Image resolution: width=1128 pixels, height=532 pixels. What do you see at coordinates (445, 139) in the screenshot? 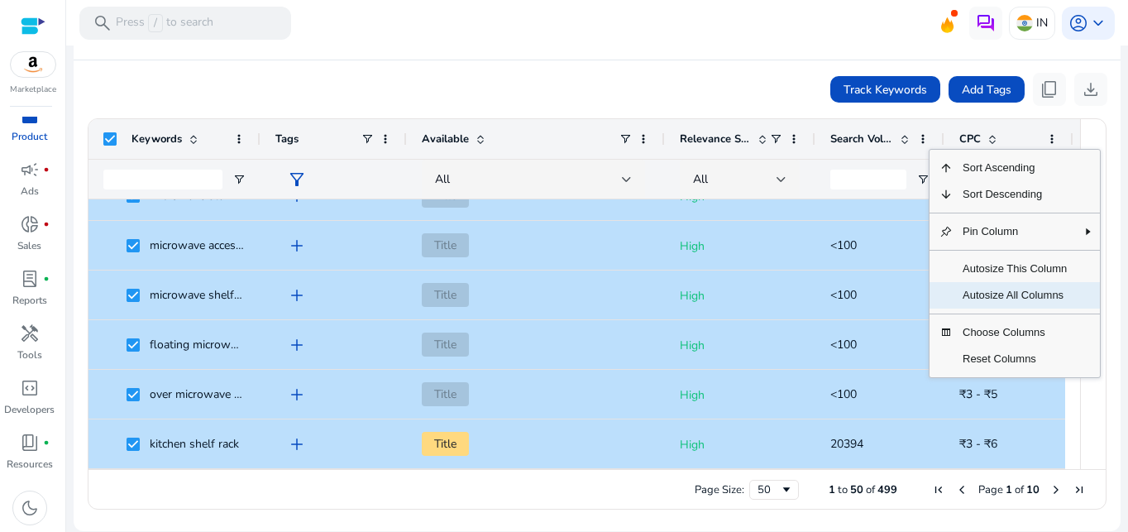
I see `span: Available` at bounding box center [445, 139].